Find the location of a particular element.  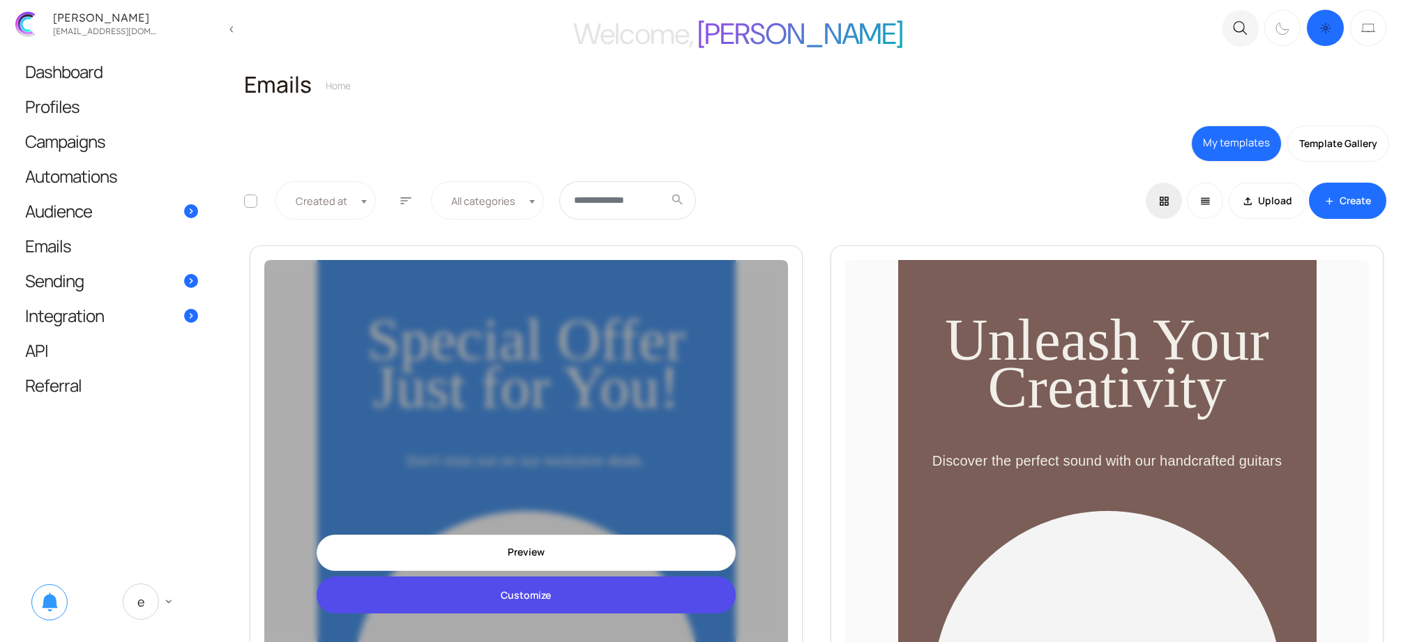

span: Fashion Blogger & Influencer is located at coordinates (130, 484).